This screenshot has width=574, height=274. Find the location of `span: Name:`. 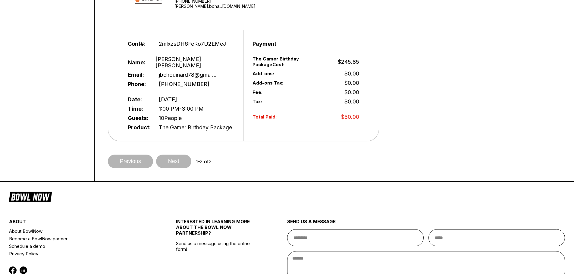

span: Name: is located at coordinates (137, 62).